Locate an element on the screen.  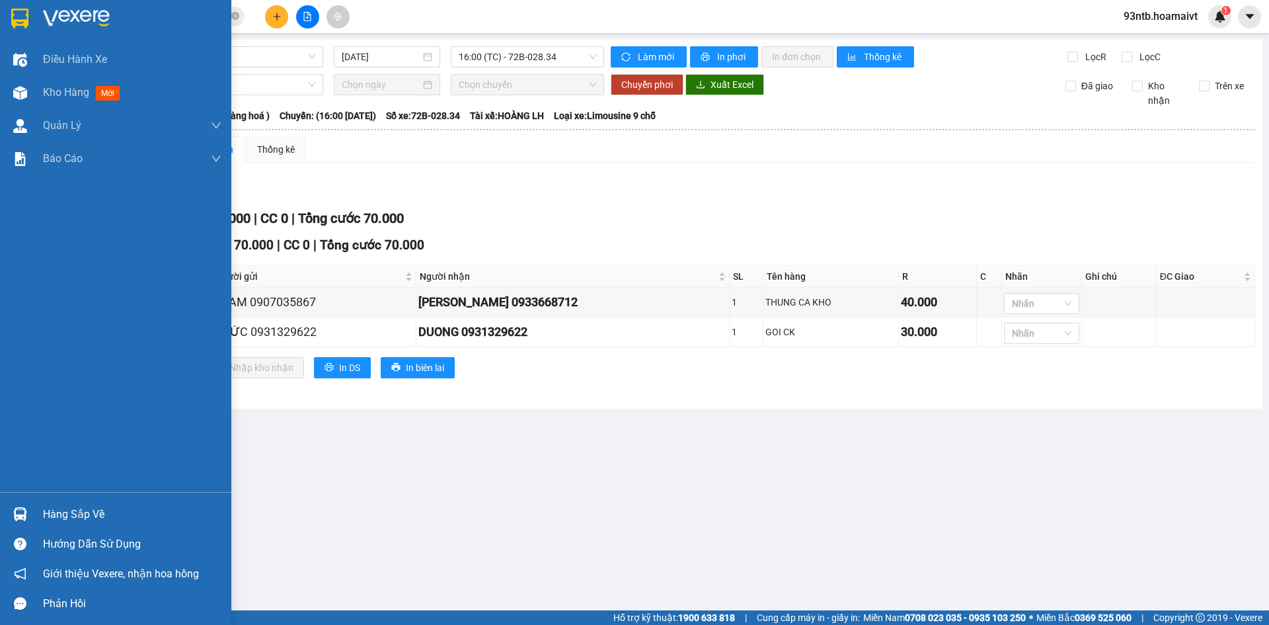
span: sync is located at coordinates (627, 58).